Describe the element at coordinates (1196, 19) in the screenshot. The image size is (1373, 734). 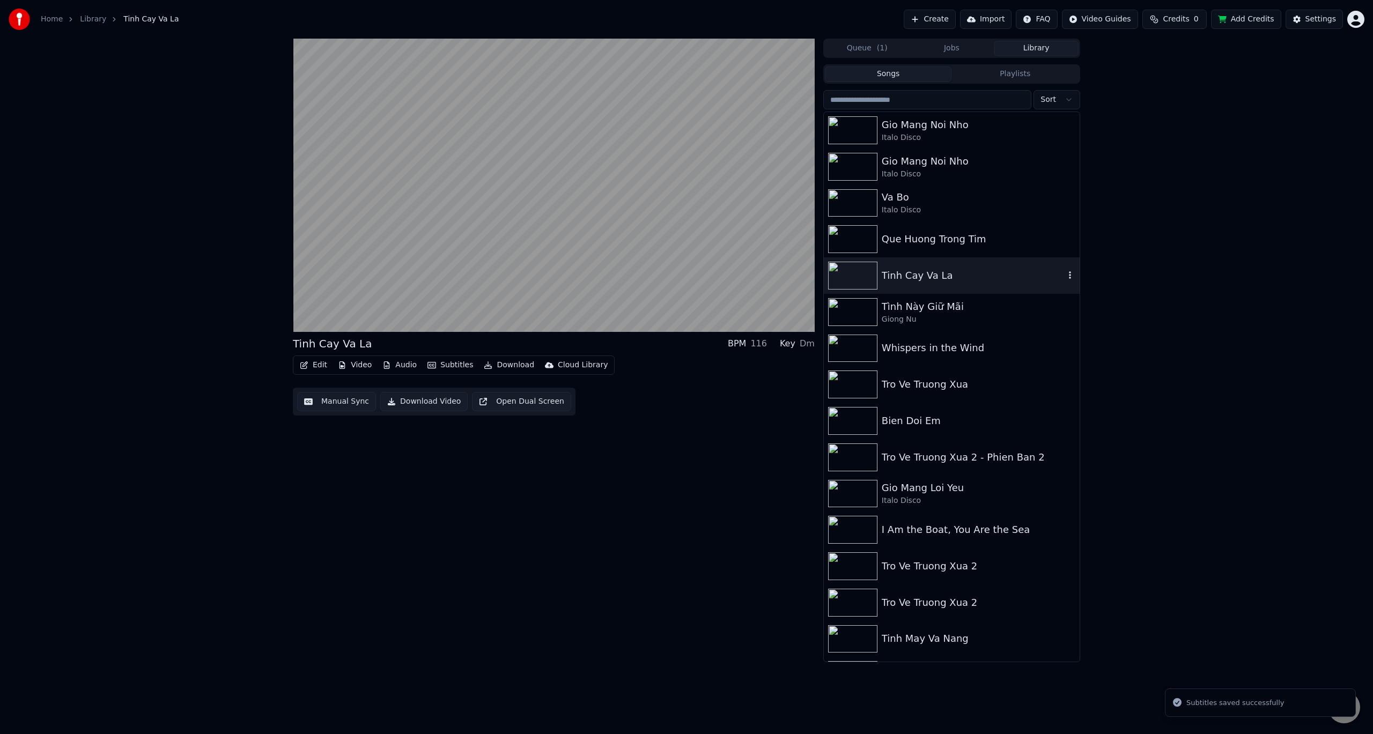
I see `span: 0` at that location.